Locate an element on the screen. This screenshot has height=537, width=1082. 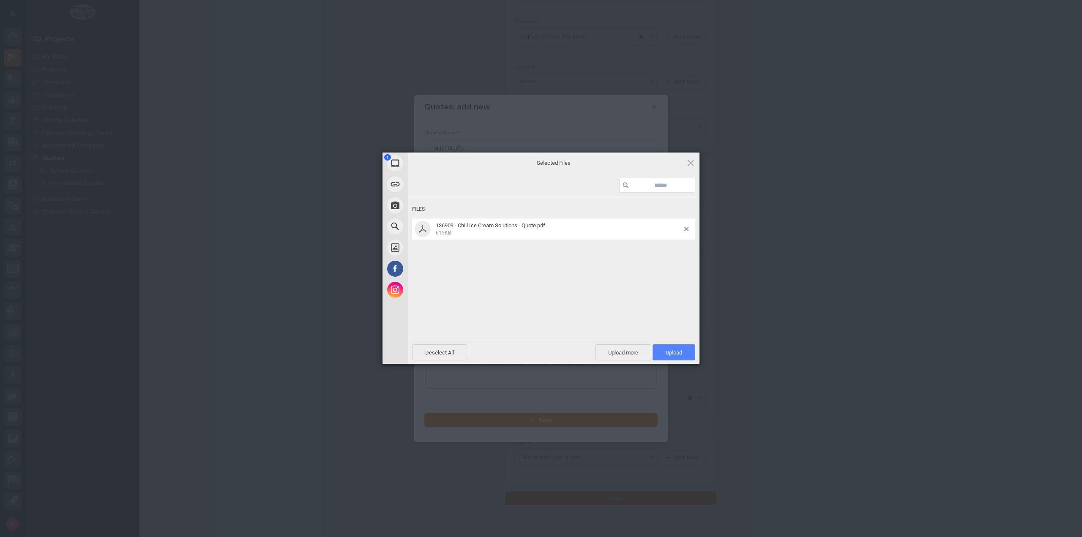
div: Link (URL) is located at coordinates (433, 184).